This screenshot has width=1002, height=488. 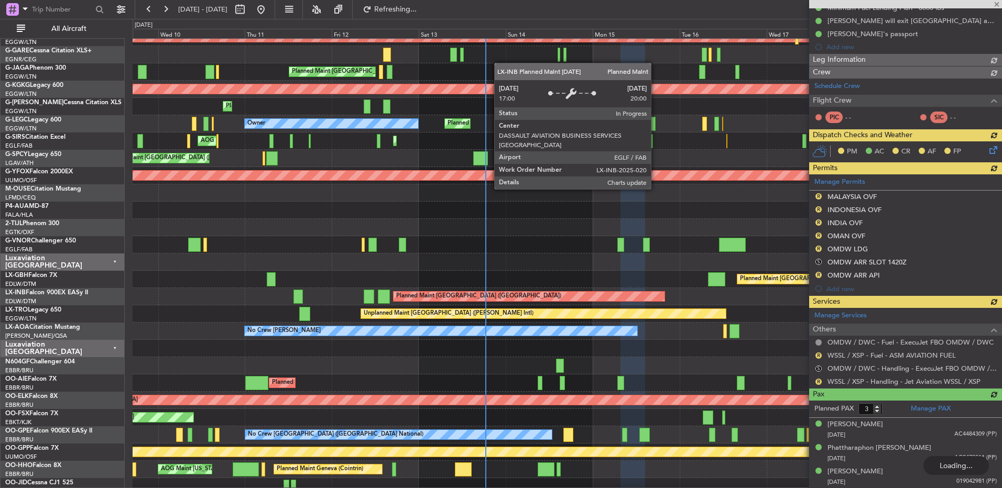 I want to click on span: LX-INB, so click(x=15, y=293).